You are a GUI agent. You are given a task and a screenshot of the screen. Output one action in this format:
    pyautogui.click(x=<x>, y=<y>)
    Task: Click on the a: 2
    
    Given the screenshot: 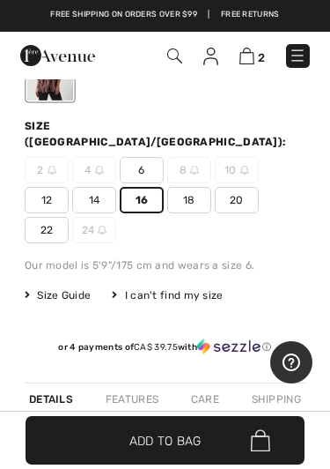 What is the action you would take?
    pyautogui.click(x=252, y=56)
    